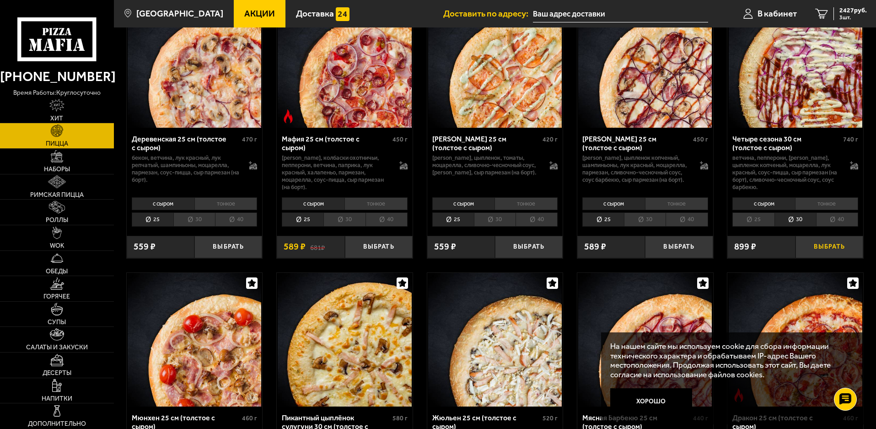 This screenshot has width=876, height=429. I want to click on span: 470 г, so click(249, 139).